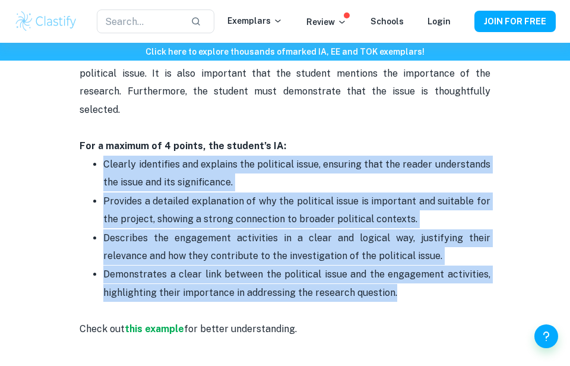 The height and width of the screenshot is (366, 570). Describe the element at coordinates (285, 52) in the screenshot. I see `h6: Click here to explore thousands of marked IA, EE and TOK exemplars !` at that location.